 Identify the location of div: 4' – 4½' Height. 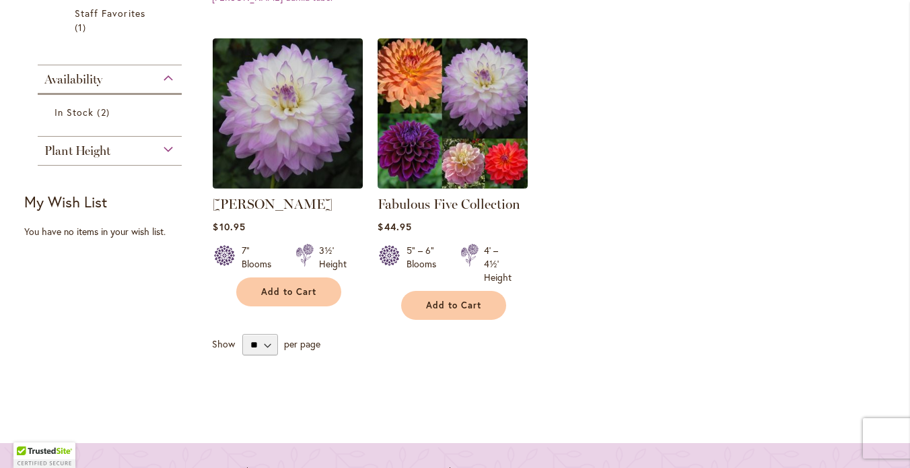
(497, 264).